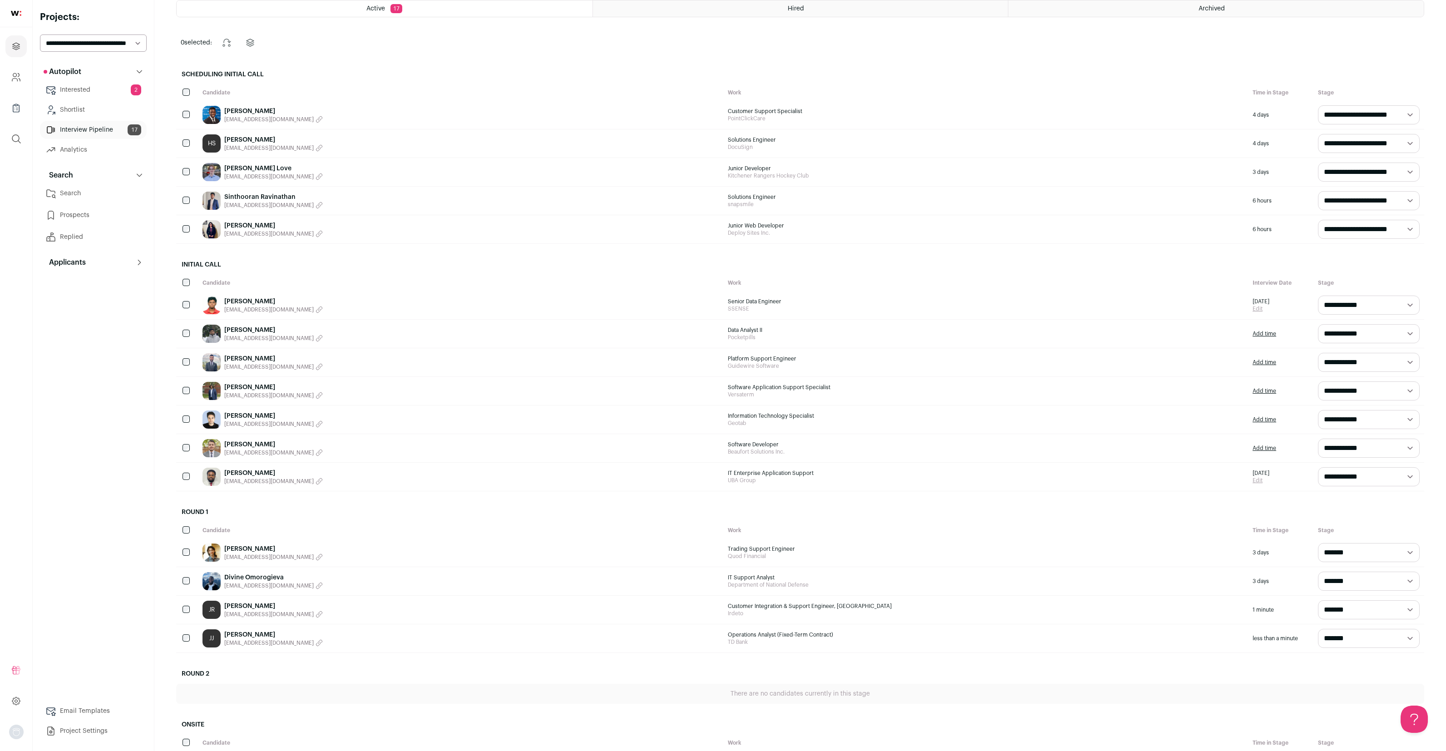 Image resolution: width=1446 pixels, height=751 pixels. What do you see at coordinates (986, 613) in the screenshot?
I see `span: Irdeto` at bounding box center [986, 613].